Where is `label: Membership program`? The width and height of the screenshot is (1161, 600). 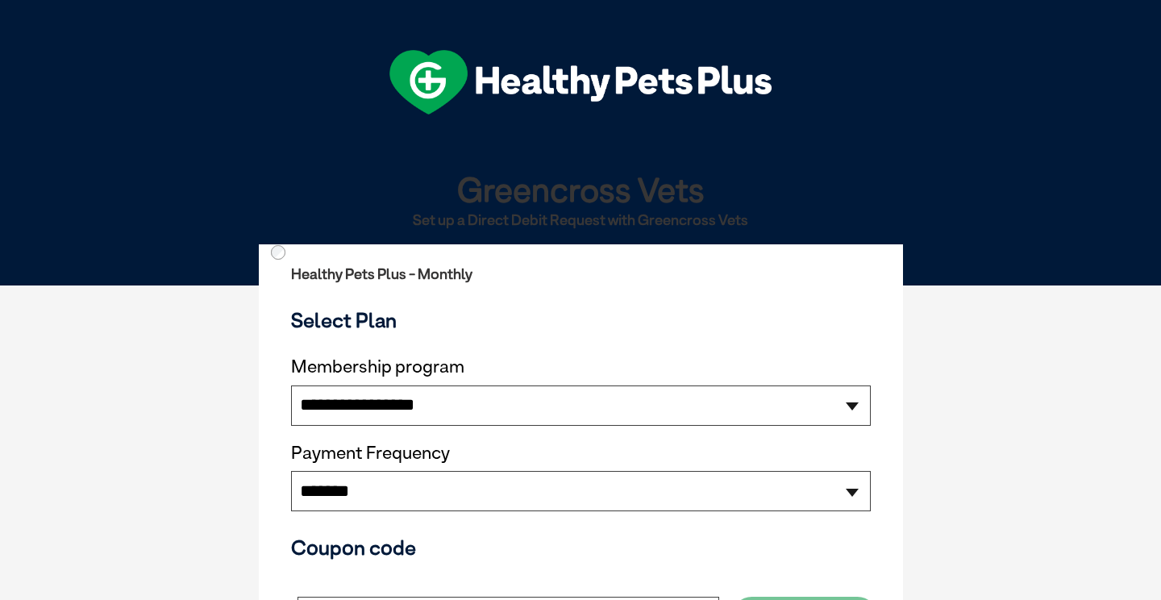
label: Membership program is located at coordinates (580, 367).